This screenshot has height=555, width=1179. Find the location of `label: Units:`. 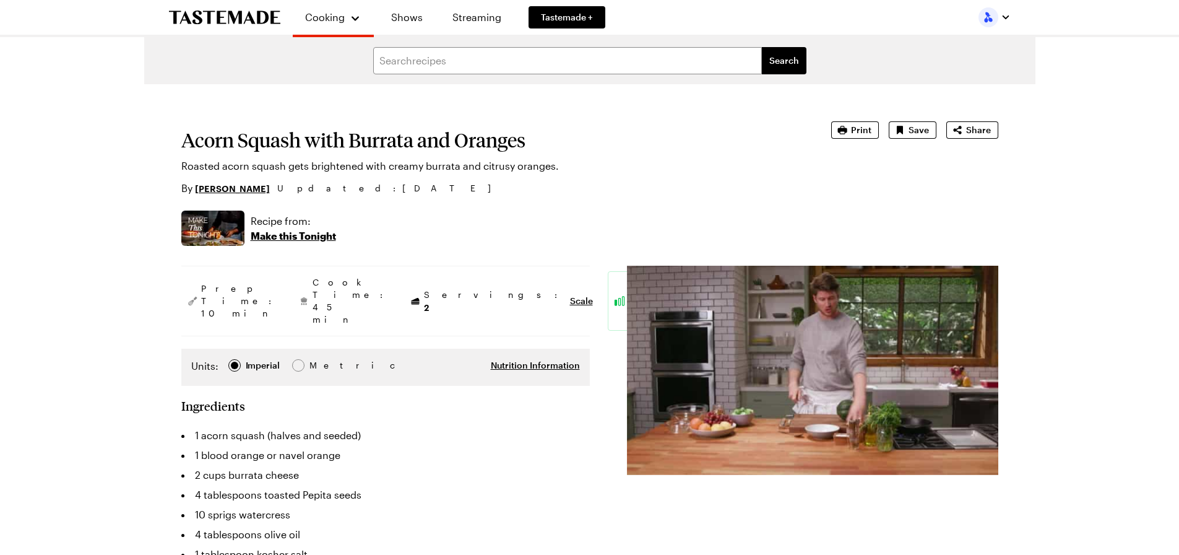

label: Units: is located at coordinates (205, 366).